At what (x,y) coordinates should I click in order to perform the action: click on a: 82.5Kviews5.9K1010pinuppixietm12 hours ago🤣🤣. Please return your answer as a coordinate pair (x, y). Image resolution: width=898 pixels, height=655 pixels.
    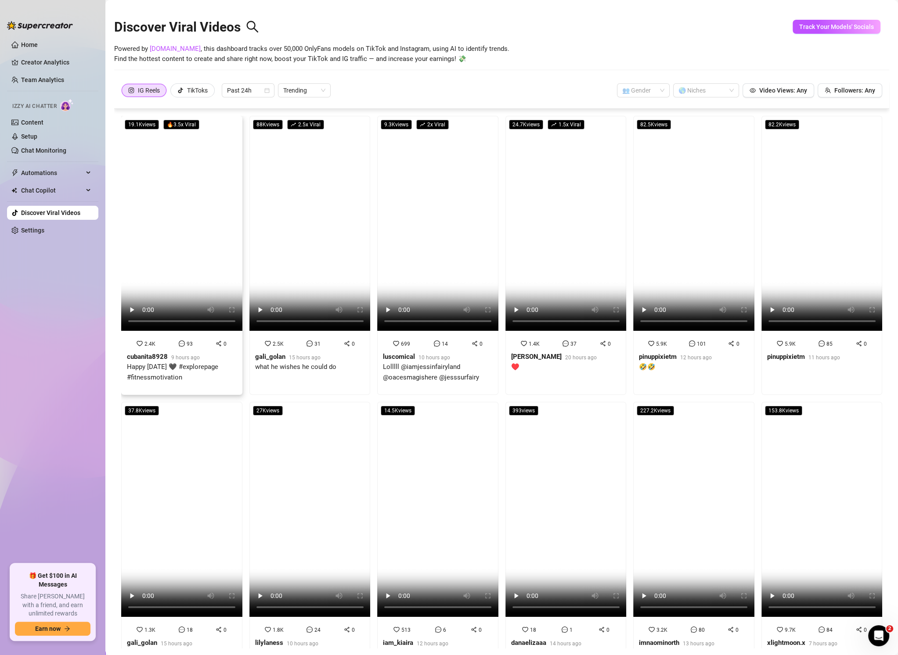
    Looking at the image, I should click on (694, 255).